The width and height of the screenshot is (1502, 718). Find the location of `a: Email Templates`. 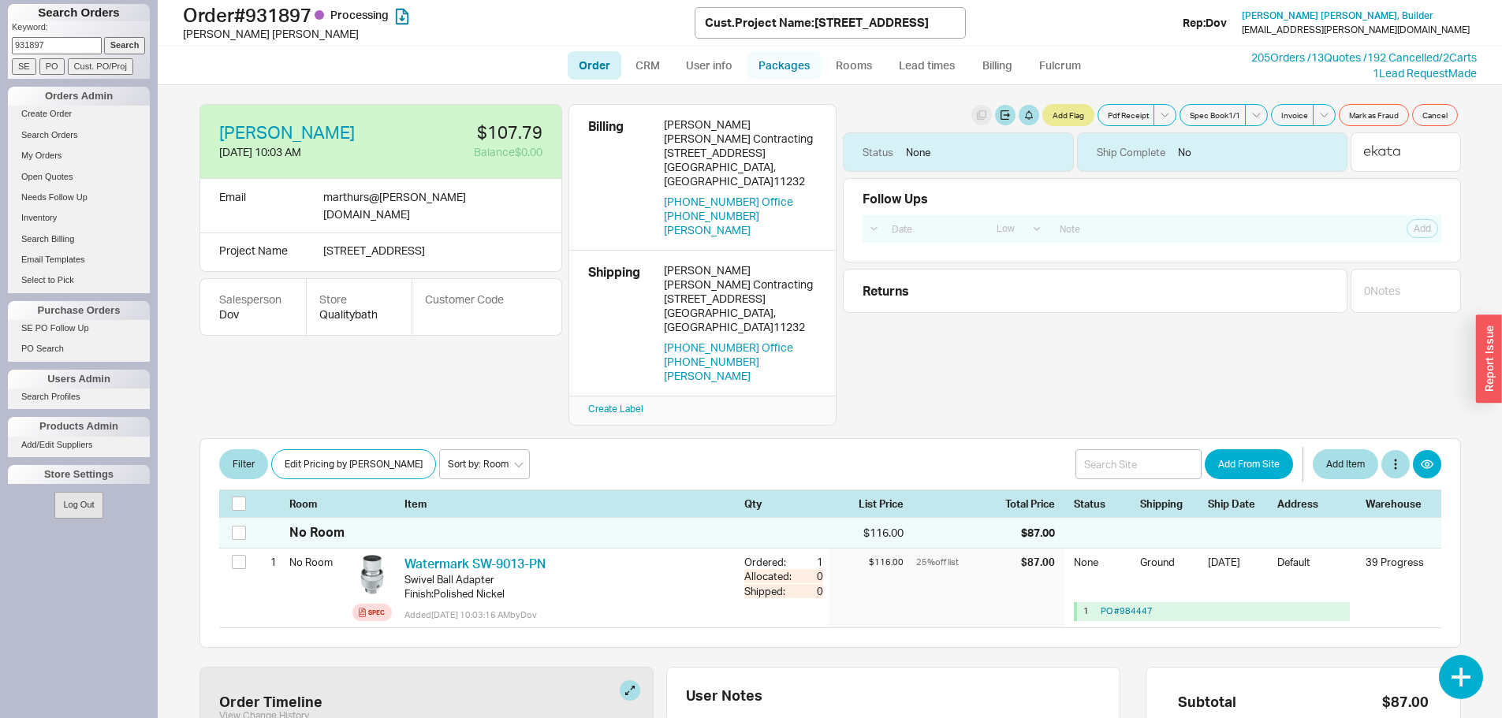

a: Email Templates is located at coordinates (79, 259).